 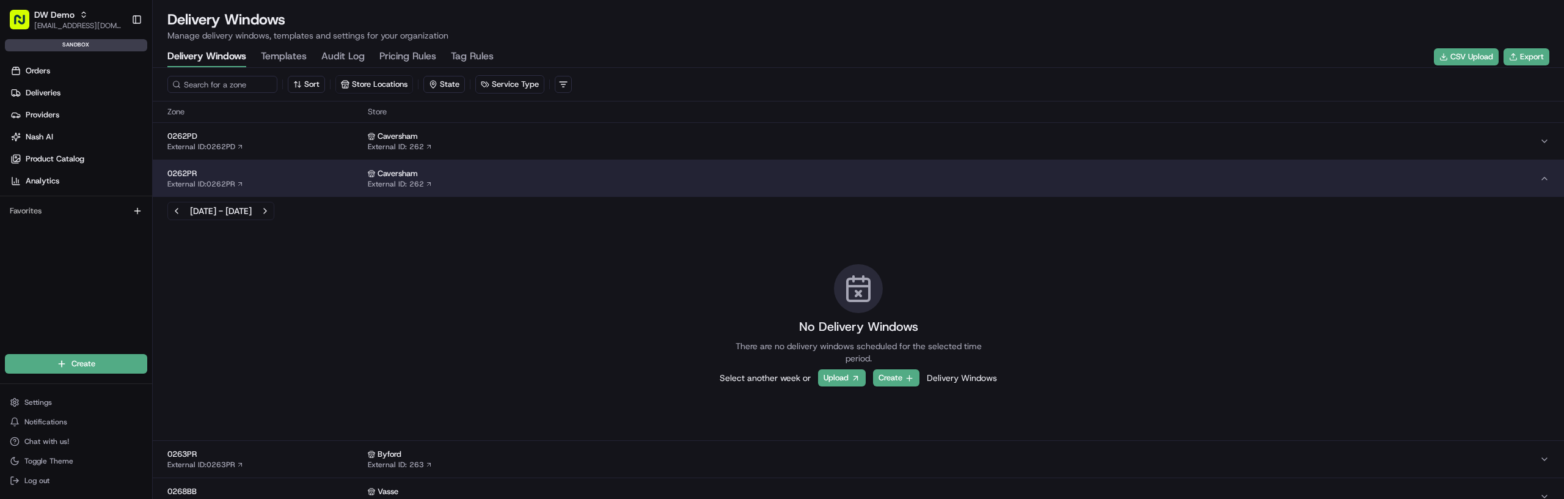 What do you see at coordinates (222, 84) in the screenshot?
I see `input: Search for a zone` at bounding box center [222, 84].